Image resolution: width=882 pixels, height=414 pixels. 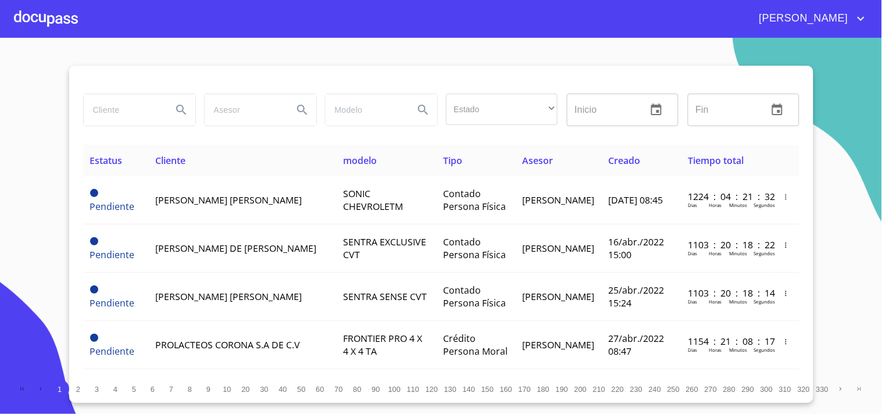 What do you see at coordinates (97, 389) in the screenshot?
I see `span: 3` at bounding box center [97, 389].